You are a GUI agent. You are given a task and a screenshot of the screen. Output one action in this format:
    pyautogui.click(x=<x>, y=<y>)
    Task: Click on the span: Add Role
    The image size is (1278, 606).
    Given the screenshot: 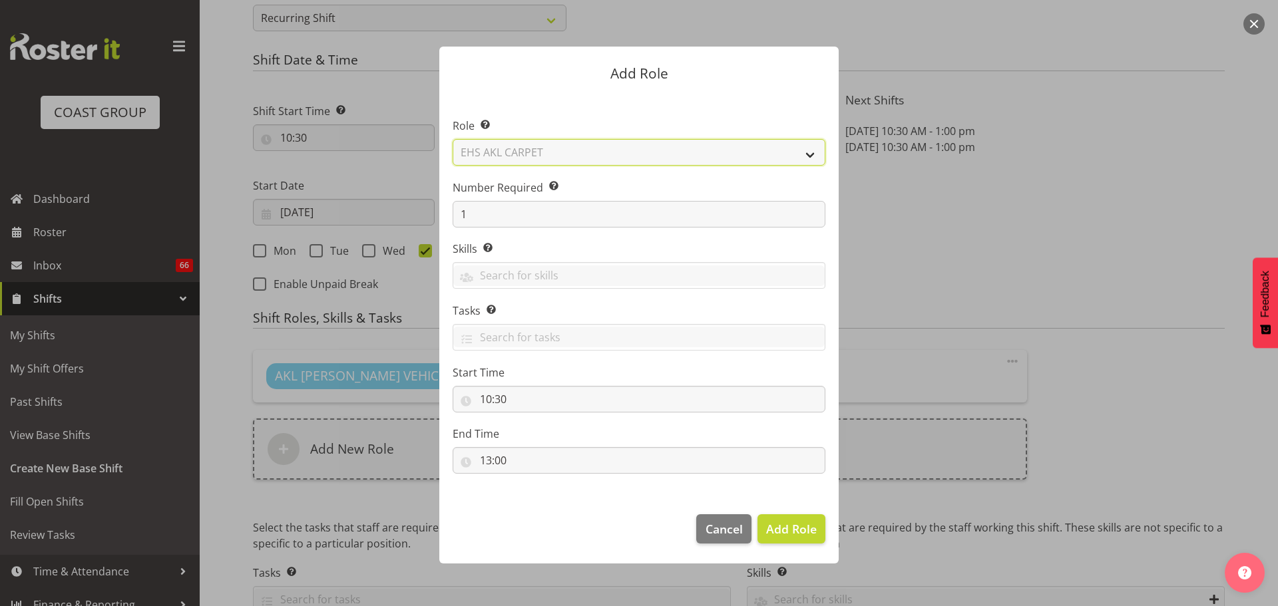 What is the action you would take?
    pyautogui.click(x=791, y=529)
    